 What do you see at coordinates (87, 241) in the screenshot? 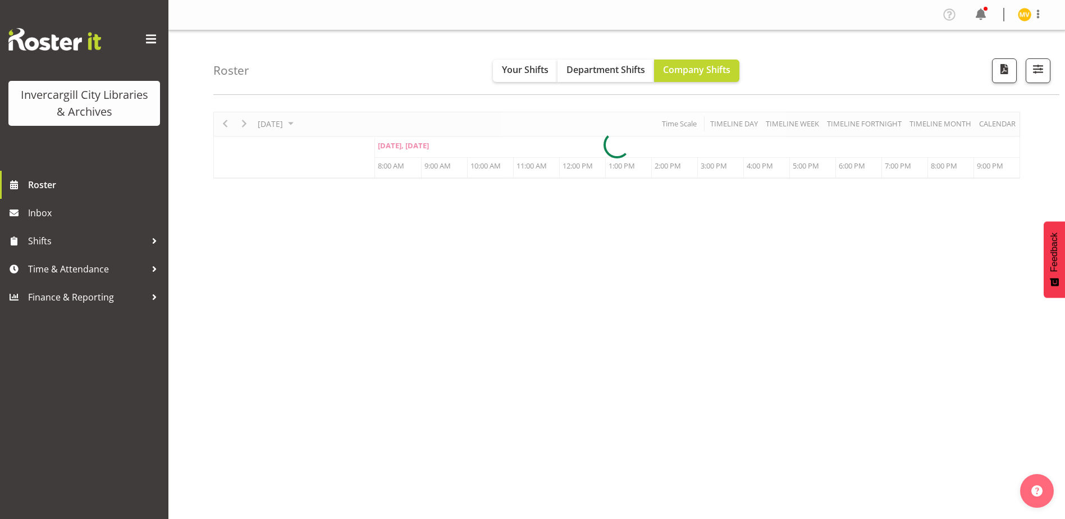
I see `span: Shifts` at bounding box center [87, 241].